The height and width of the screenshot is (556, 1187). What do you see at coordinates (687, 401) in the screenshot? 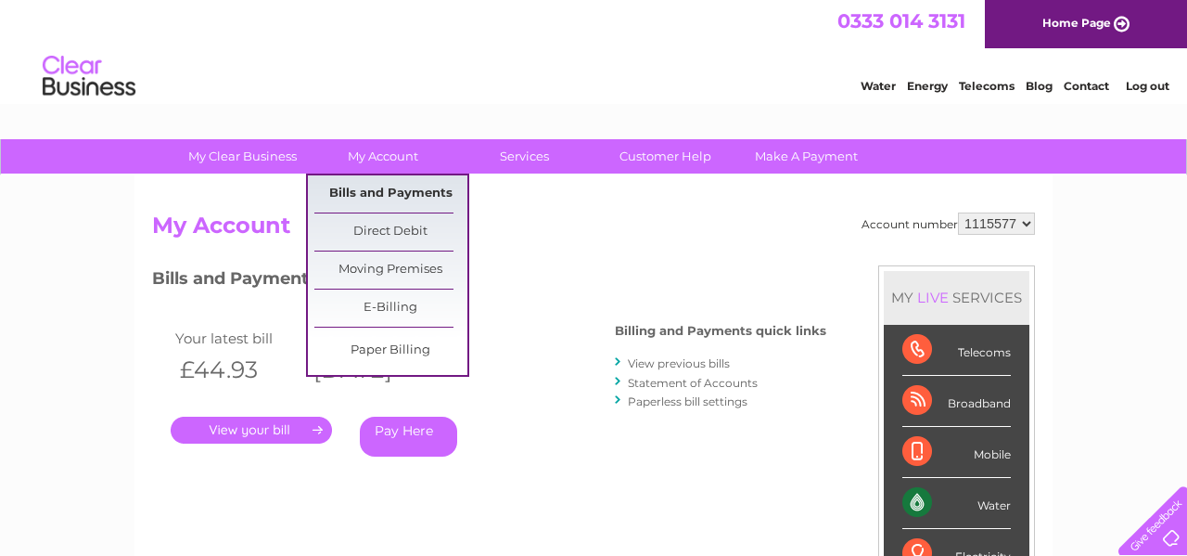
I see `a: Paperless bill settings` at bounding box center [687, 401].